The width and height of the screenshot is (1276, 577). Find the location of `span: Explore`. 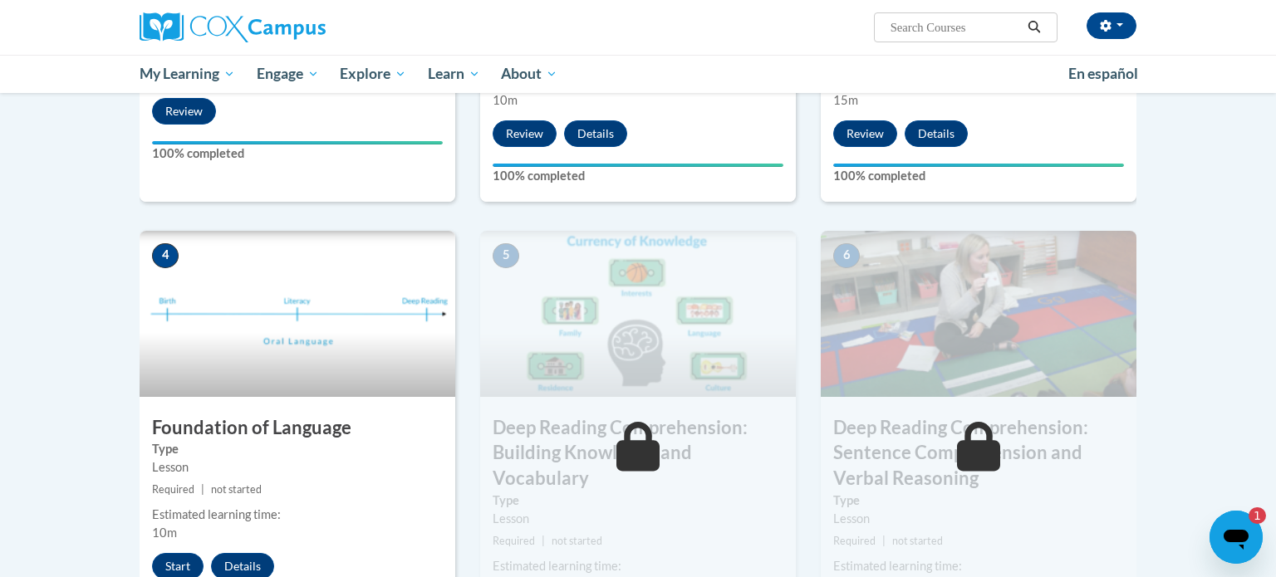

span: Explore is located at coordinates (373, 74).